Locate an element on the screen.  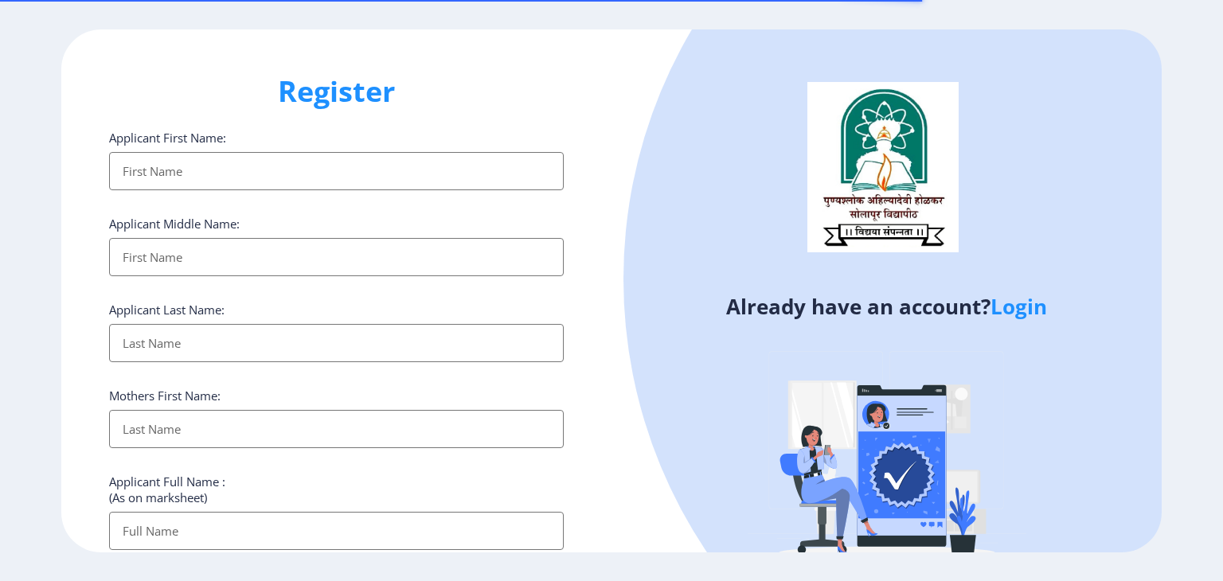
input: Full Name is located at coordinates (336, 531).